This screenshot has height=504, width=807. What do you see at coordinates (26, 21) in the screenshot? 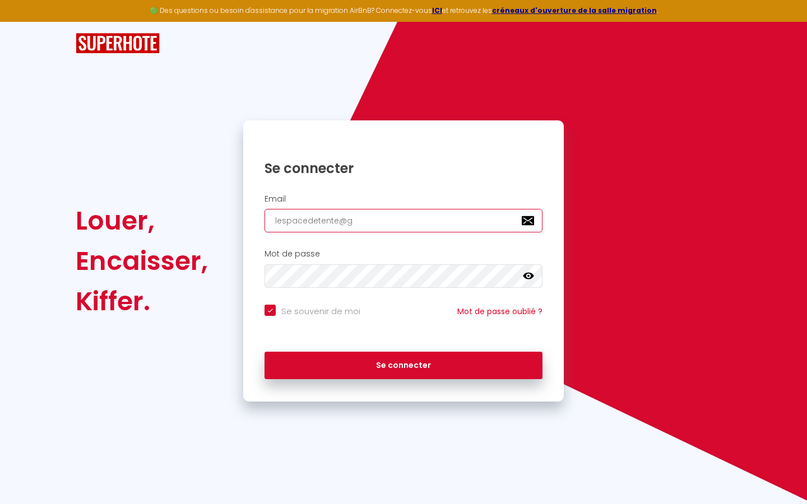
I see `button: Ouvrir le widget de chat LiveChat` at bounding box center [26, 21].